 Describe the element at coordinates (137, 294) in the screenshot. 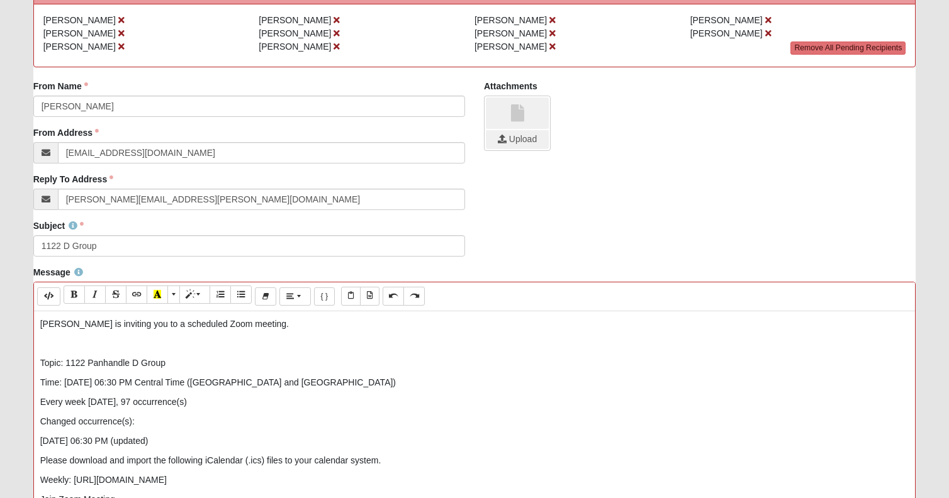

I see `button: Link (⌘+K)` at that location.